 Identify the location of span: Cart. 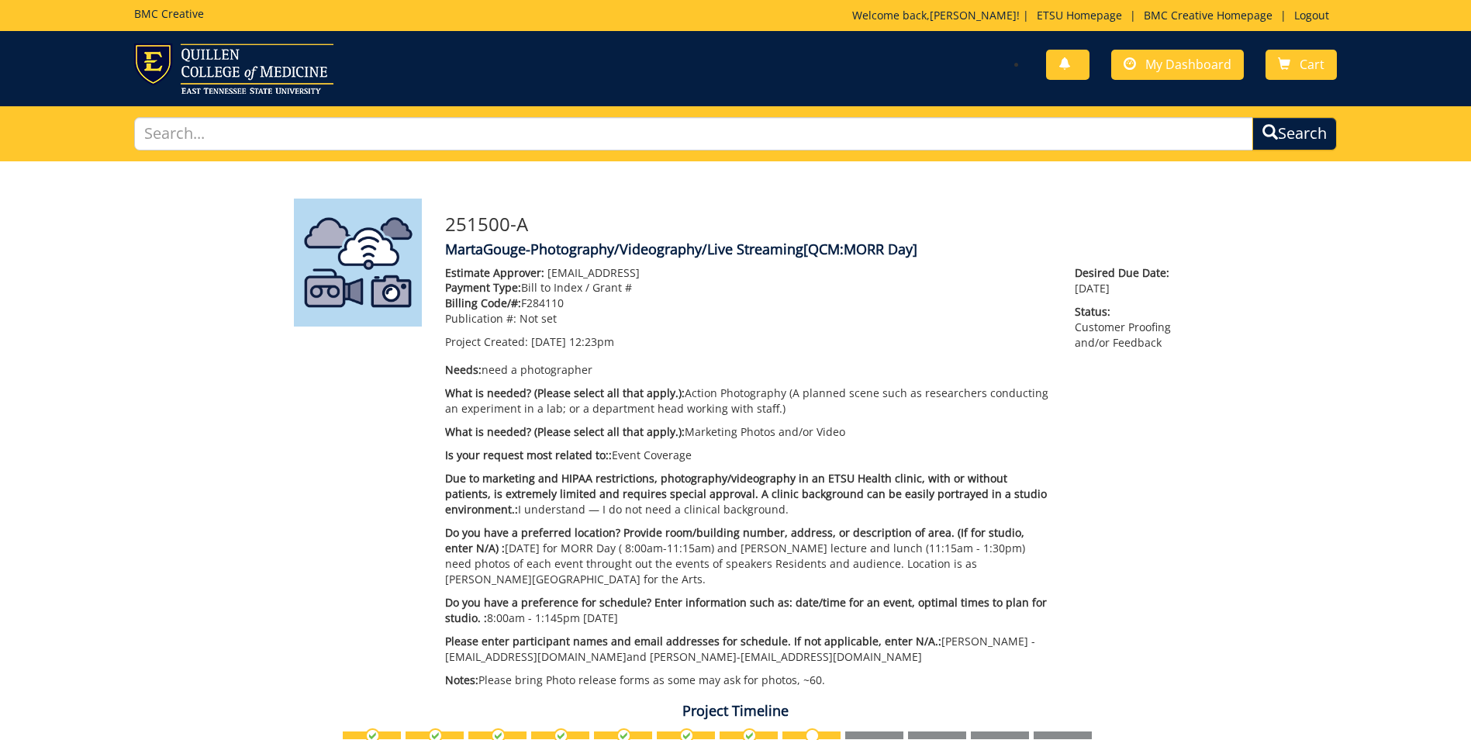
(1312, 64).